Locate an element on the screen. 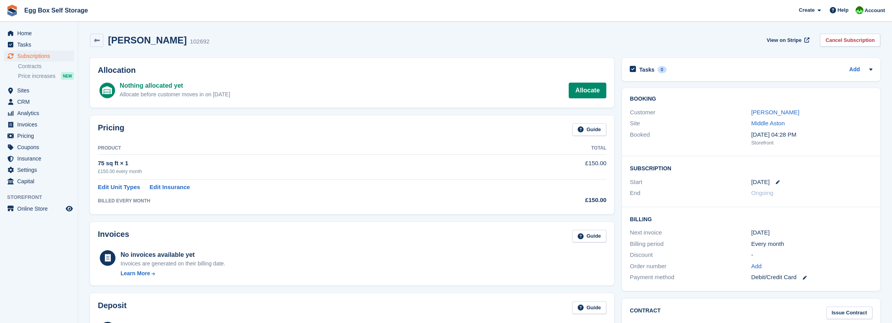 The width and height of the screenshot is (892, 323). h2: Booking is located at coordinates (751, 99).